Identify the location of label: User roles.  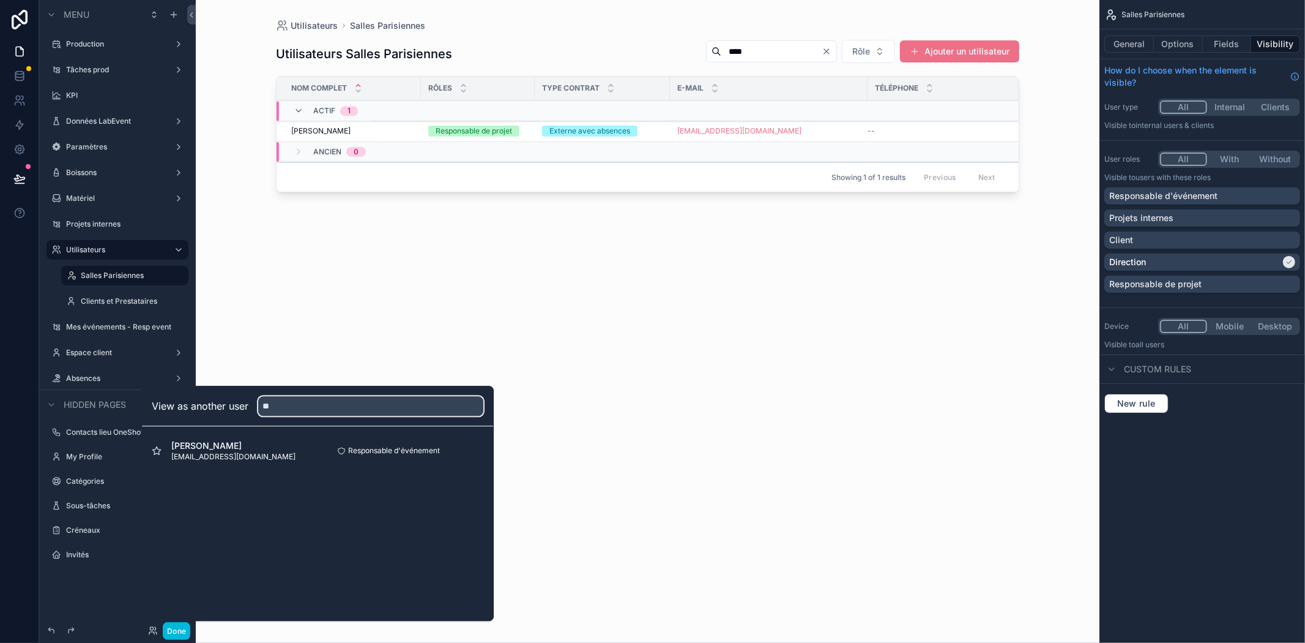
(1129, 159).